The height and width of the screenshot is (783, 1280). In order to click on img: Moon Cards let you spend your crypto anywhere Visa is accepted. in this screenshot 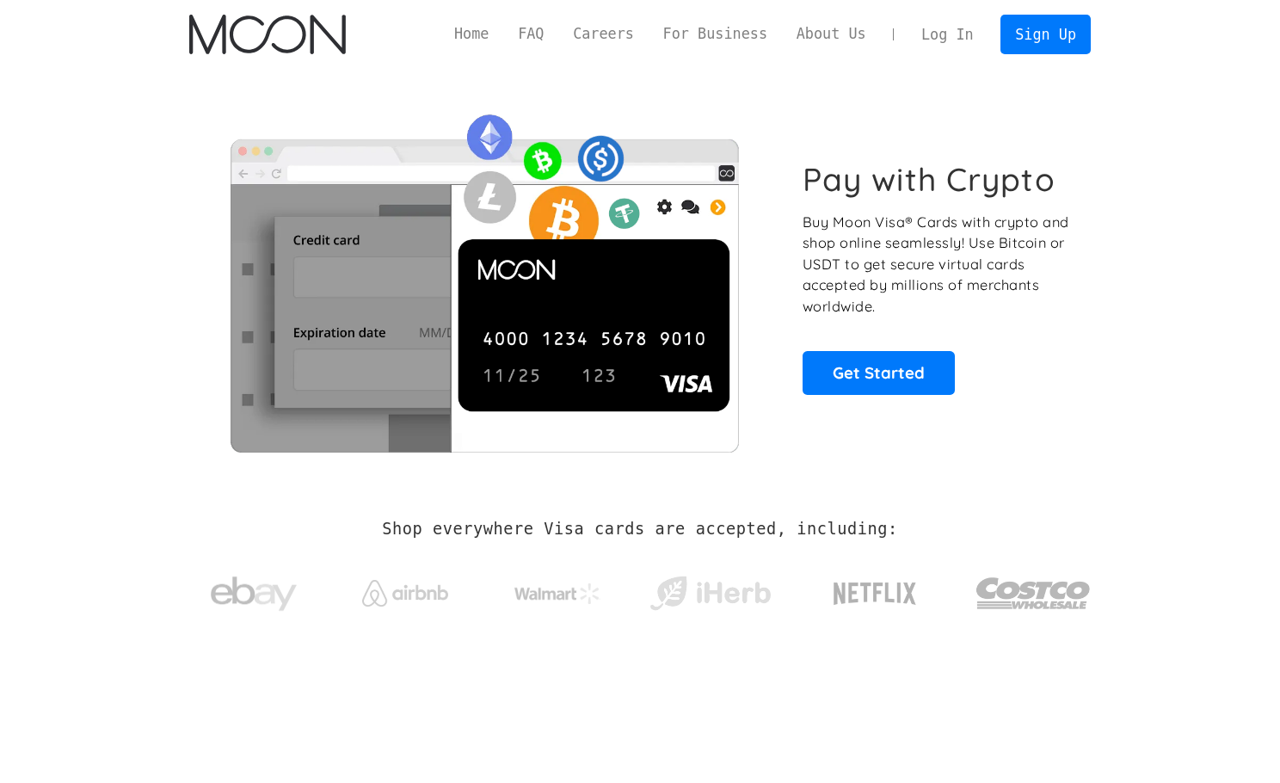, I will do `click(483, 277)`.